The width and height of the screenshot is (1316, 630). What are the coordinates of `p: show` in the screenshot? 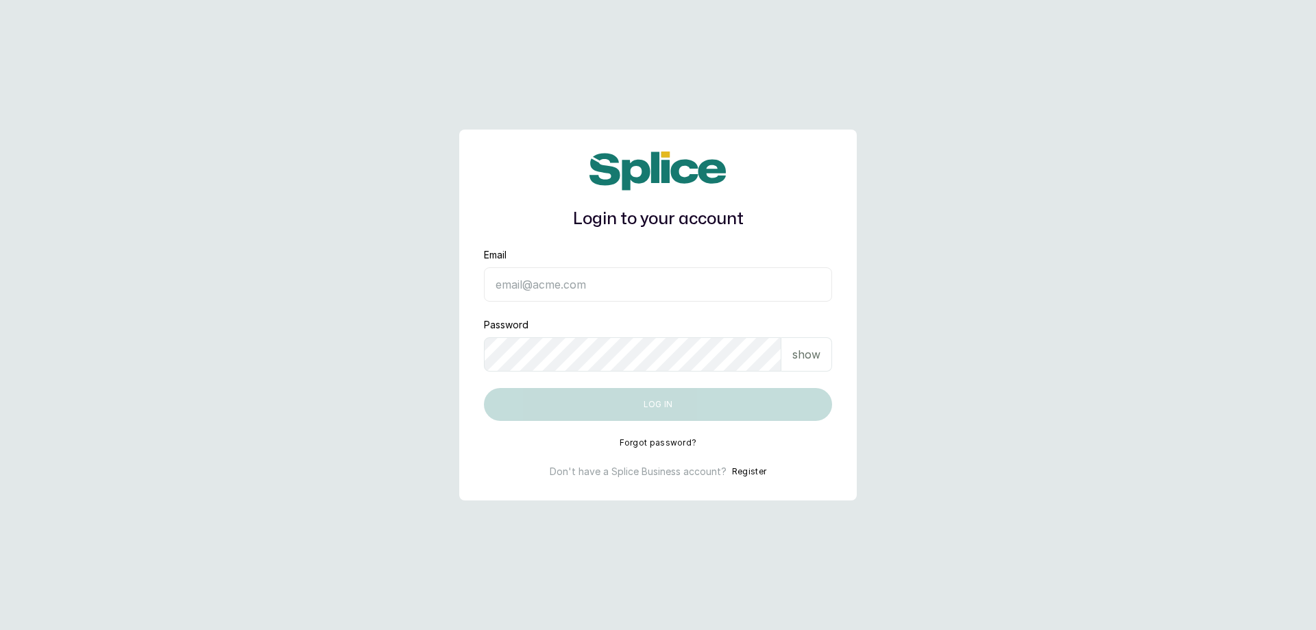 It's located at (806, 354).